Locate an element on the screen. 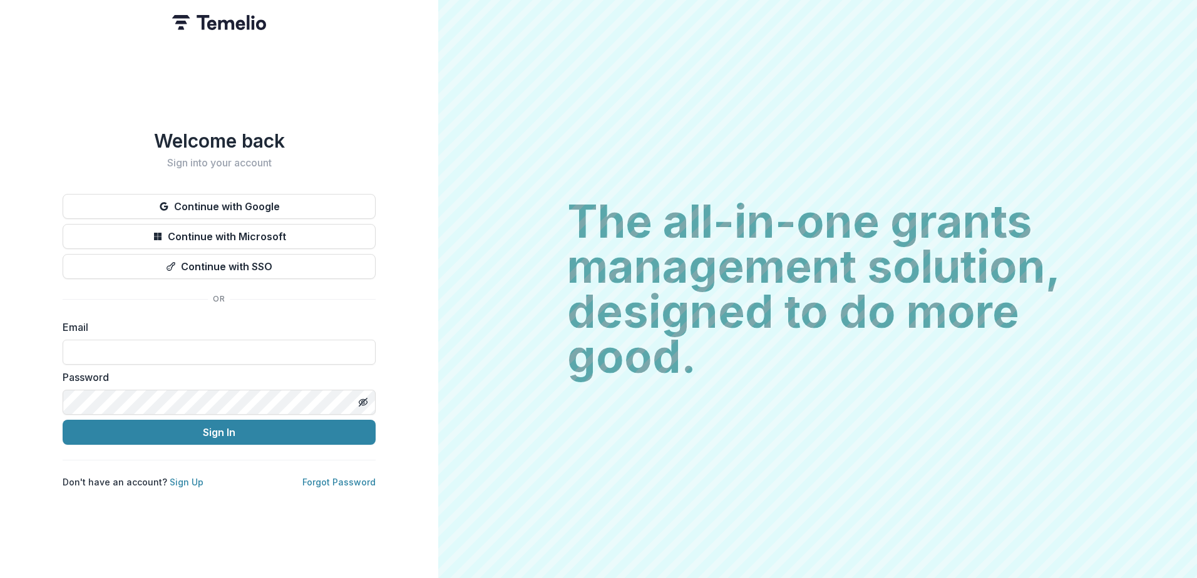 Image resolution: width=1197 pixels, height=578 pixels. label: Email is located at coordinates (215, 327).